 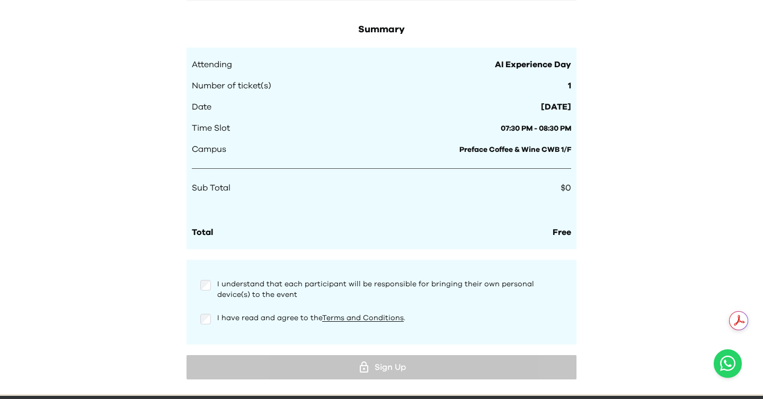 What do you see at coordinates (212, 65) in the screenshot?
I see `span: Attending` at bounding box center [212, 65].